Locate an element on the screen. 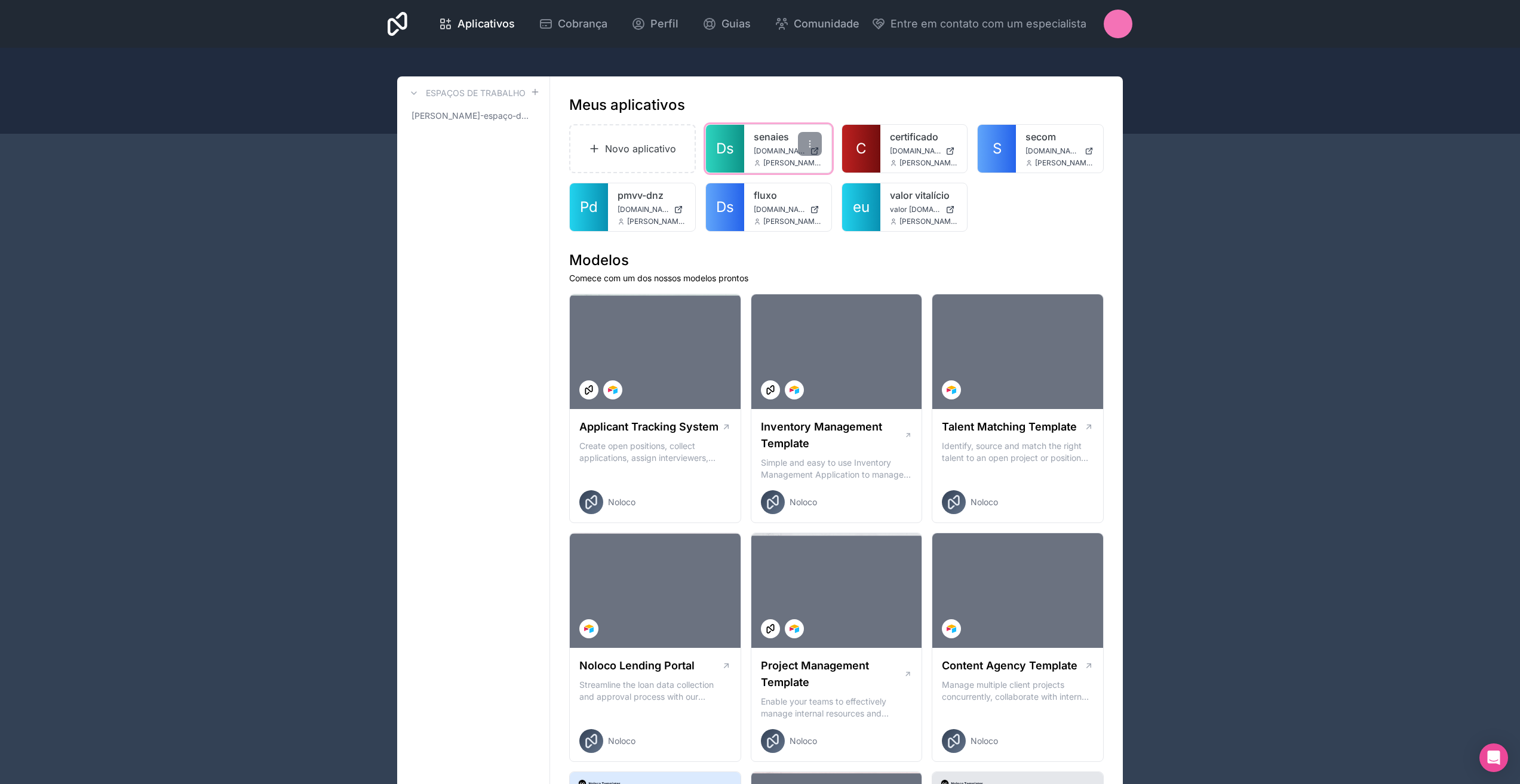 The width and height of the screenshot is (1520, 784). p: Create open positions, collect applications, assign interviewers, centralise candidate feedback a... is located at coordinates (655, 452).